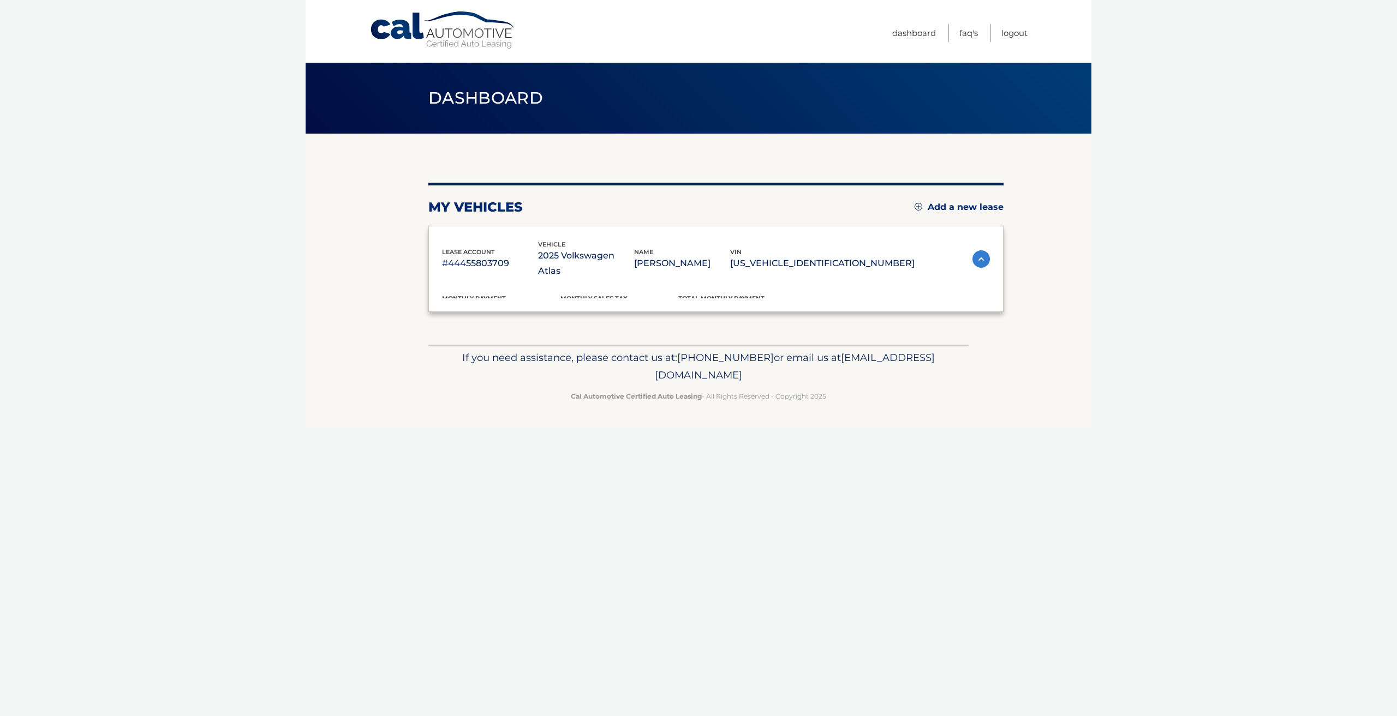 Image resolution: width=1397 pixels, height=716 pixels. I want to click on a: Logout, so click(1014, 33).